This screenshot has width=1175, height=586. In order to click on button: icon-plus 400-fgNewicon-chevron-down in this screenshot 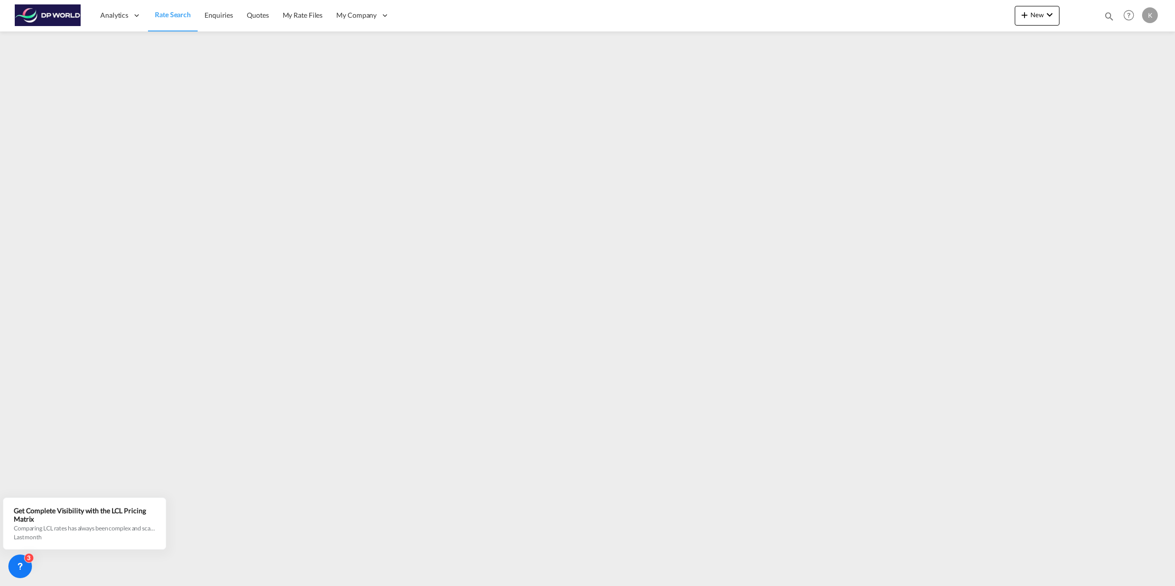, I will do `click(1037, 16)`.